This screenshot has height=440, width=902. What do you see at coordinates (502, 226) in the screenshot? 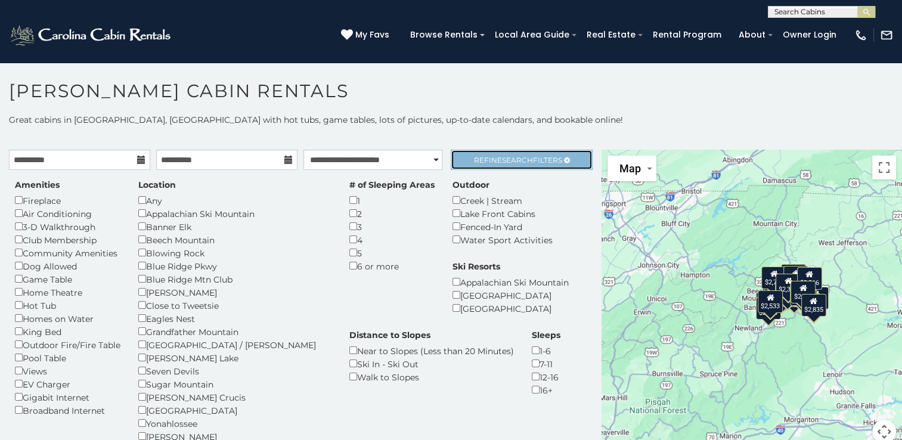
I see `div: Fenced-In Yard` at bounding box center [502, 226].